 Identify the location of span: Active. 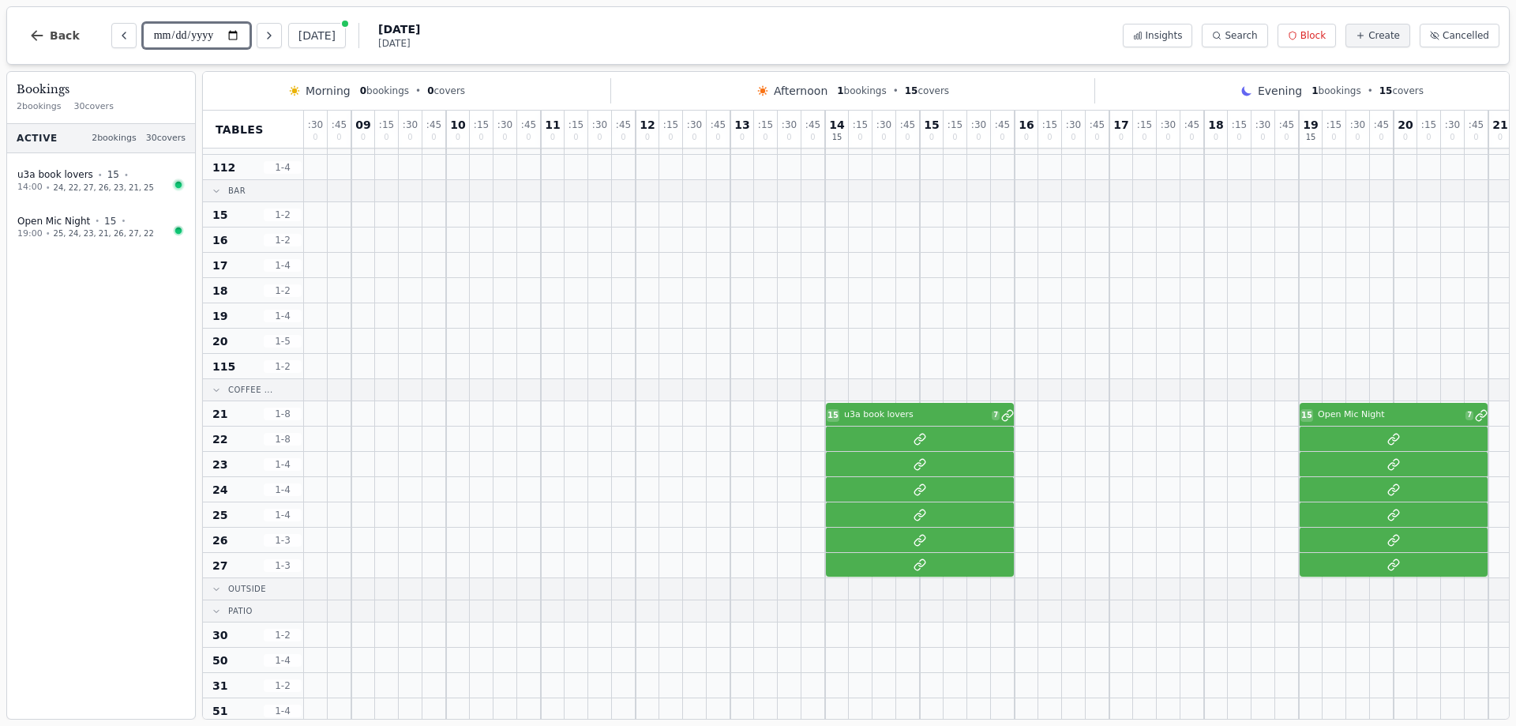
(37, 138).